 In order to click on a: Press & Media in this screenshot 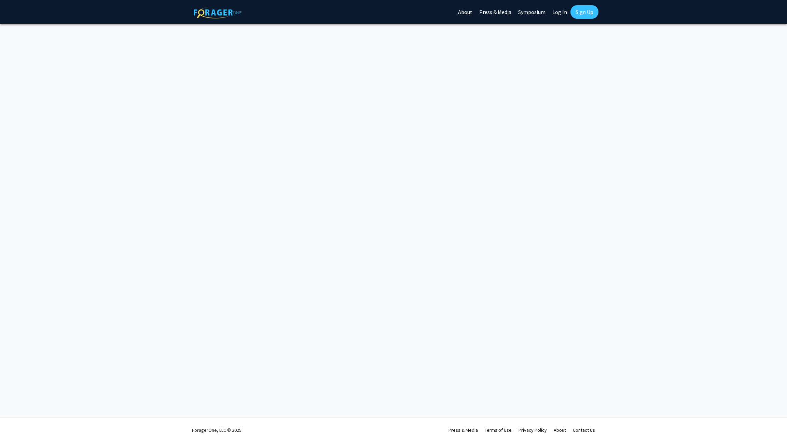, I will do `click(463, 430)`.